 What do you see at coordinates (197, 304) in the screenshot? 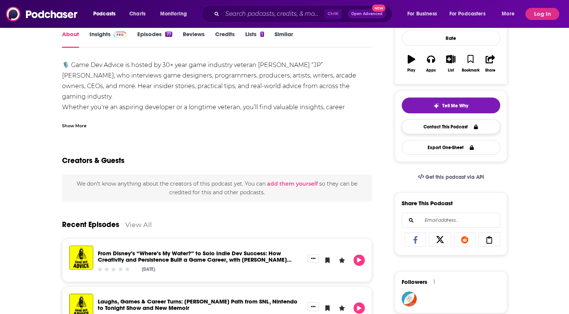
I see `a: Laughs, Games & Career Turns: Mike Drucker’s Path from SNL, Nintendo to Tonight Show and New Memoir` at bounding box center [197, 304].